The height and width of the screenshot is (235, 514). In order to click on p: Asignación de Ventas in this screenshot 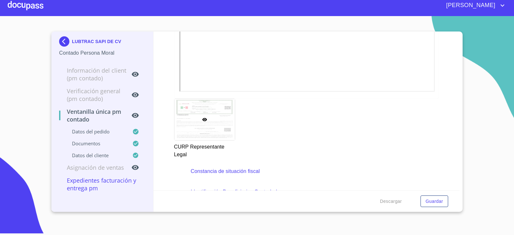, I will do `click(95, 167)`.